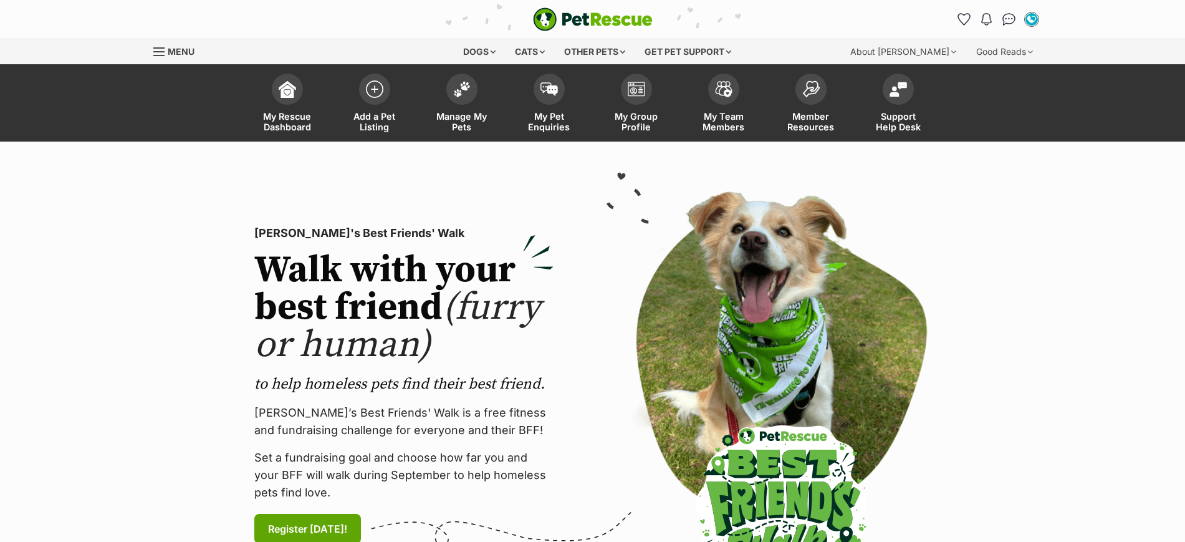 This screenshot has height=542, width=1185. Describe the element at coordinates (723, 89) in the screenshot. I see `img: team-members-icon-5396bd8760b3fe7c0b43da4ab00e1e3bb1a5d9ba89233759b79545d2d3fc5d0d.svg` at that location.